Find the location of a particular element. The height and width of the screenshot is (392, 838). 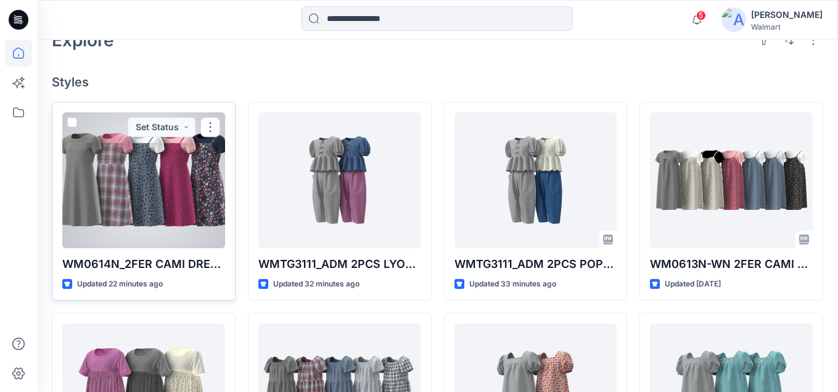

a: WM0614N_2FER CAMI DRESS 2 is located at coordinates (144, 180).